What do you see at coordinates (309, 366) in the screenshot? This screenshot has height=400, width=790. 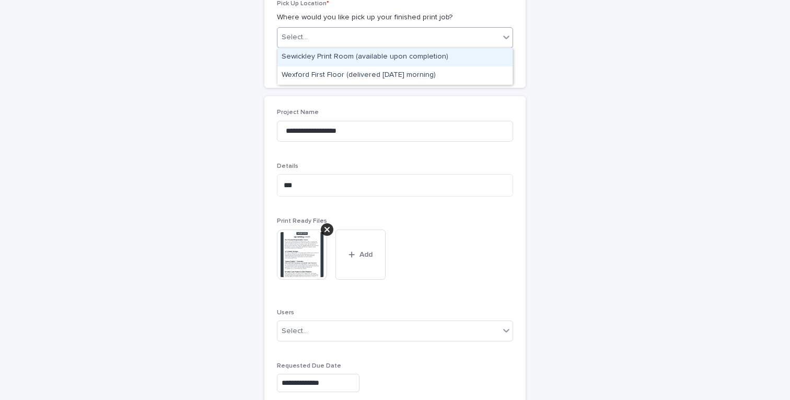 I see `span: Requested Due Date` at bounding box center [309, 366].